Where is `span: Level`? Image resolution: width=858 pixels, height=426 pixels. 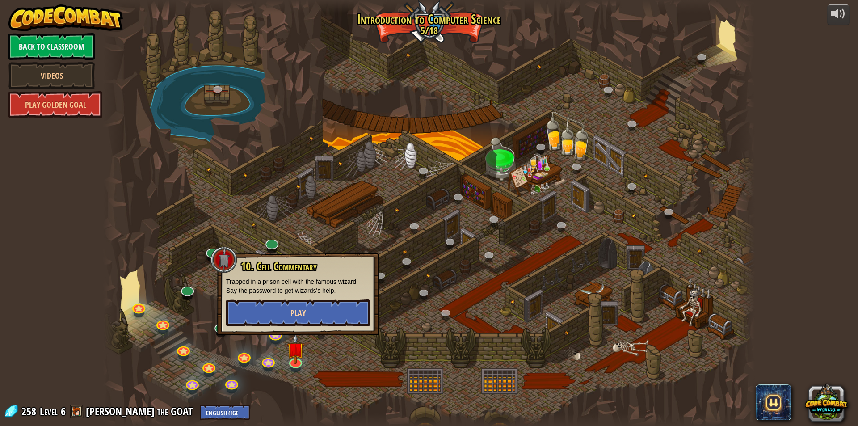
span: Level is located at coordinates (49, 411).